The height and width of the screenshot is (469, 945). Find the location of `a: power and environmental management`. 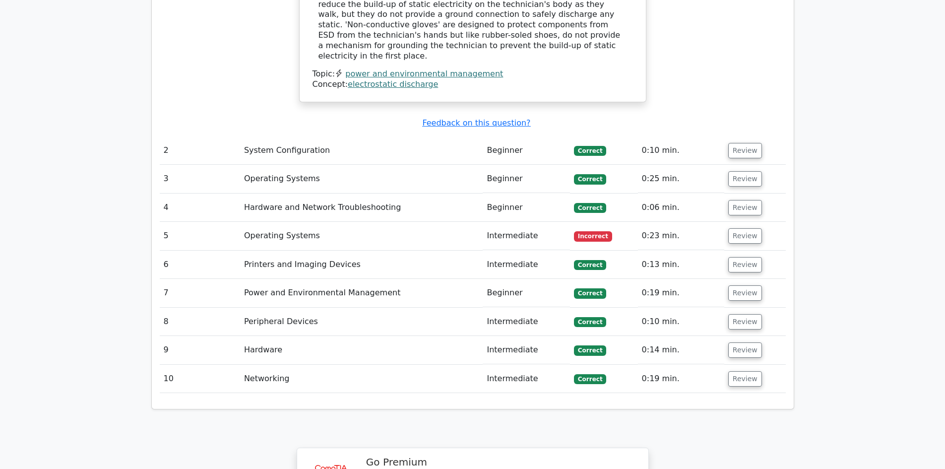

a: power and environmental management is located at coordinates (424, 73).